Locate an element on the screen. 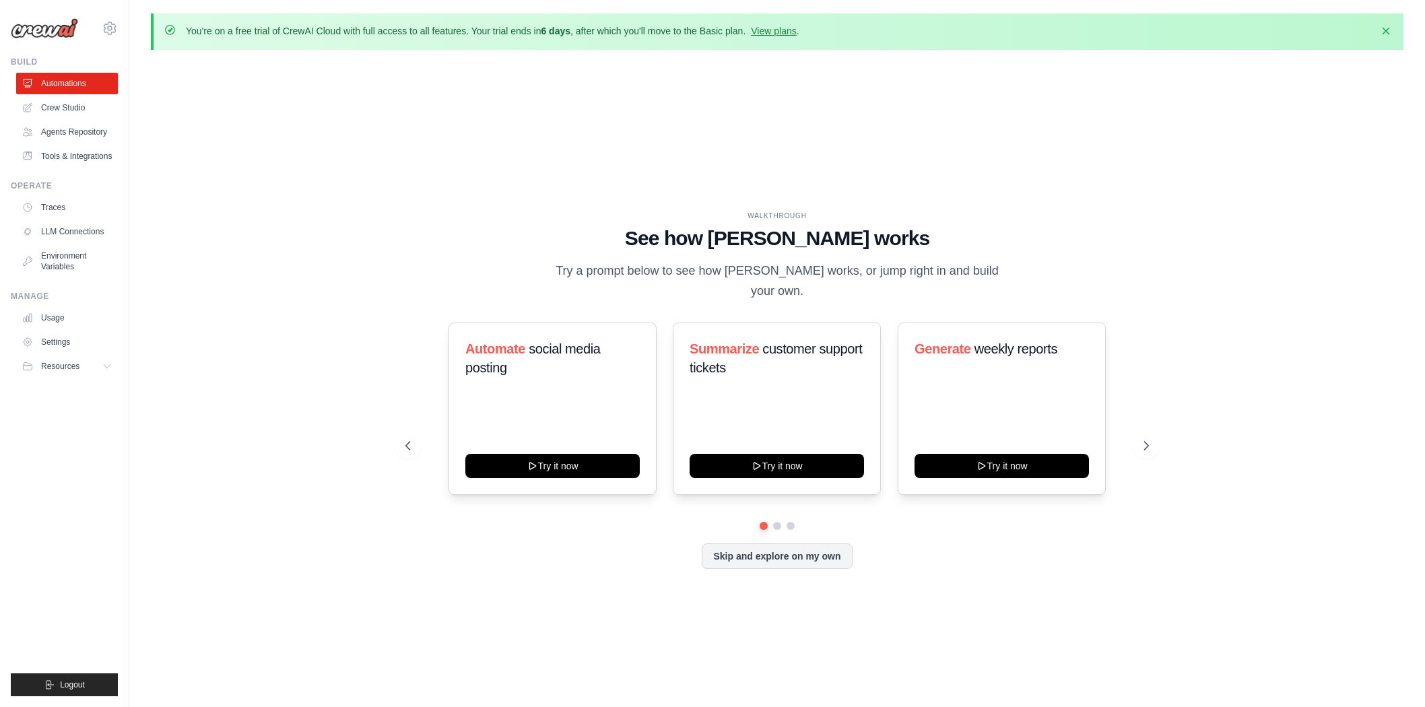 This screenshot has width=1425, height=707. span: Logout is located at coordinates (72, 685).